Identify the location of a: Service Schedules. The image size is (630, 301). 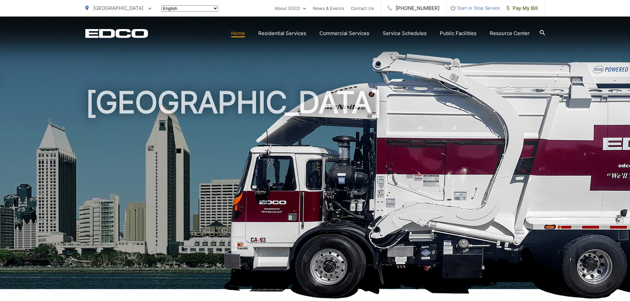
(404, 33).